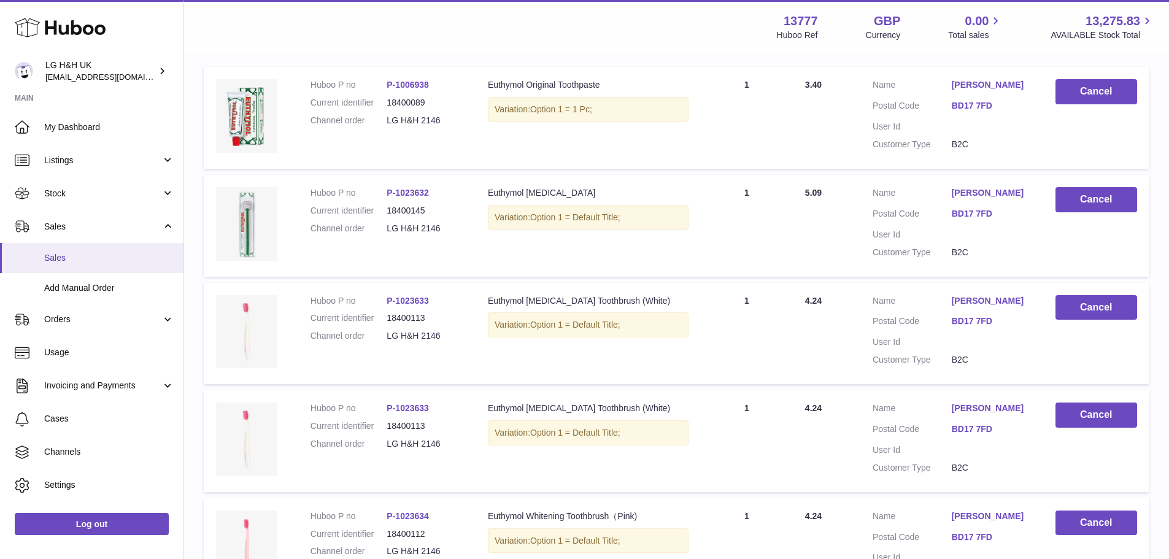 The image size is (1169, 559). Describe the element at coordinates (103, 193) in the screenshot. I see `span: Stock` at that location.